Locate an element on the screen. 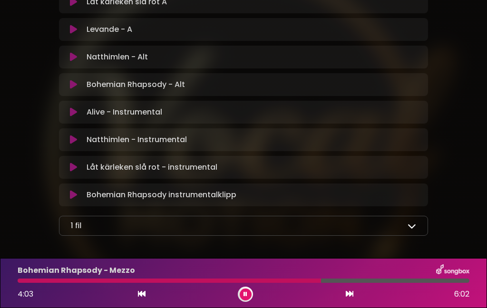  font: Bohemian Rhapsody instrumentalklipp is located at coordinates (161, 195).